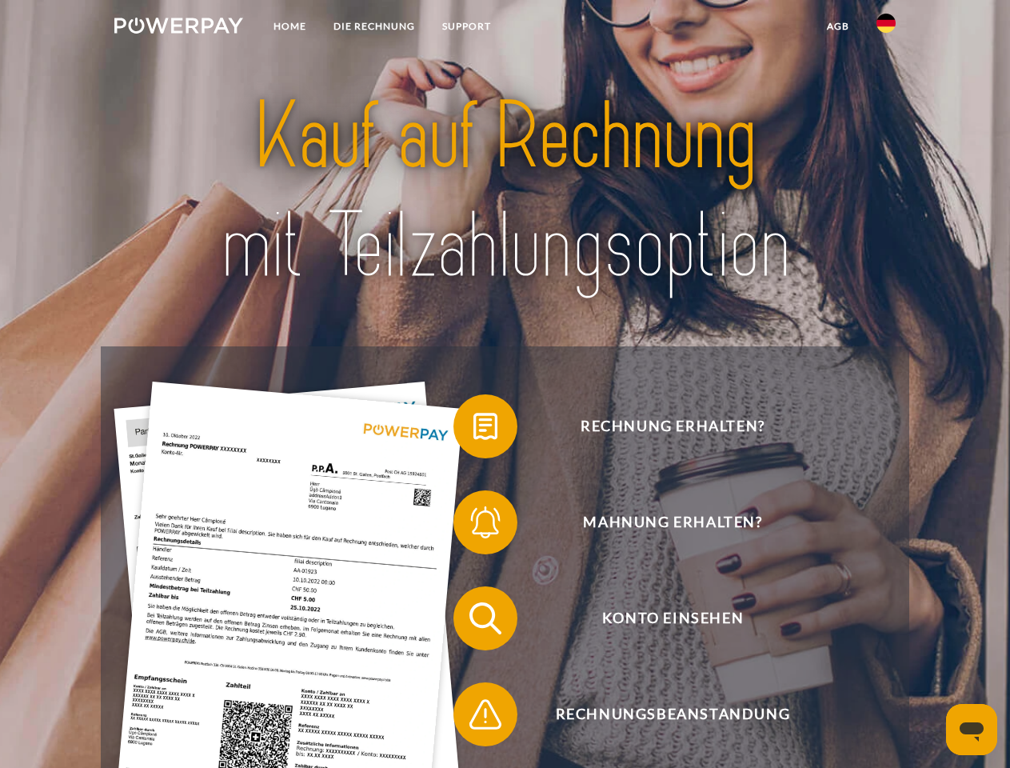  Describe the element at coordinates (662, 426) in the screenshot. I see `a: Rechnung erhalten?` at that location.